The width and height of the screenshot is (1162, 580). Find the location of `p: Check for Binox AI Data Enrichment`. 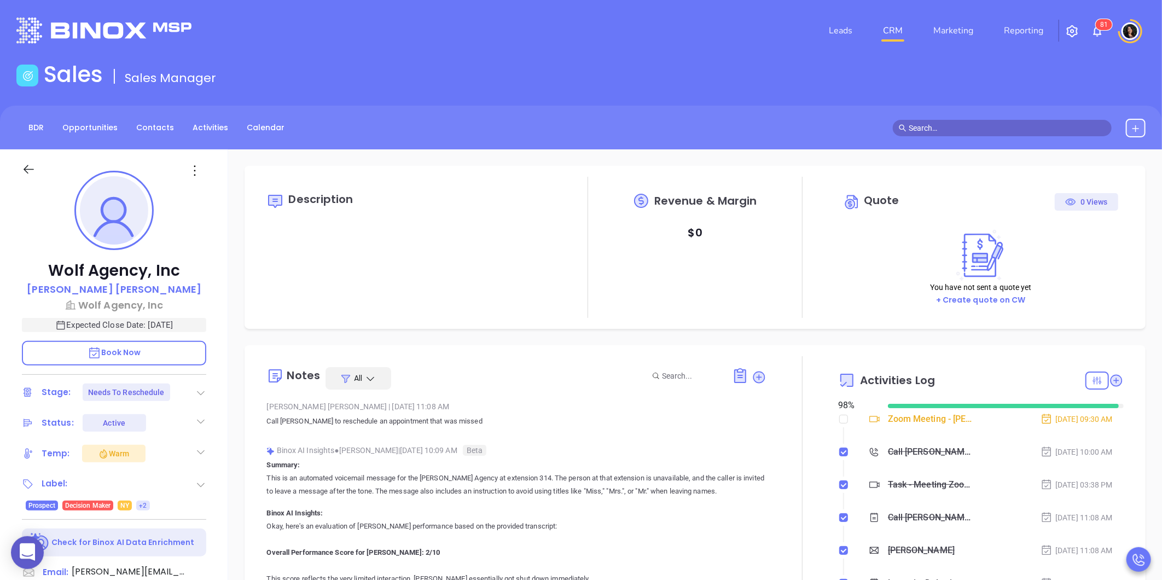

p: Check for Binox AI Data Enrichment is located at coordinates (123, 542).